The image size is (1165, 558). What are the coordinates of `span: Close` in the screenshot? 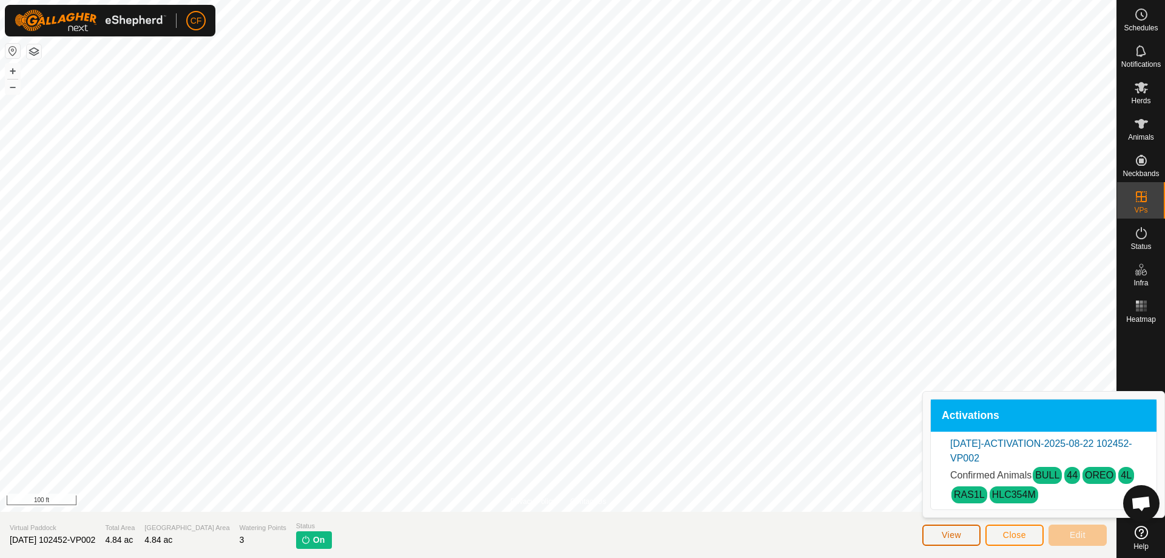 It's located at (1014, 534).